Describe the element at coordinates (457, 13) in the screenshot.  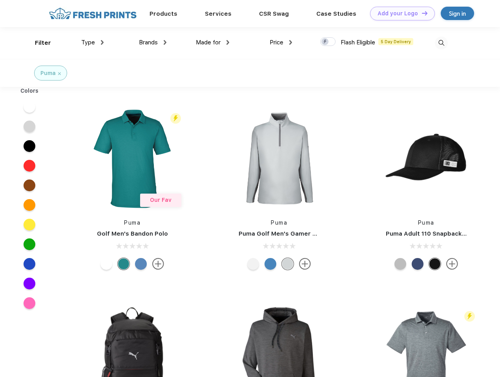
I see `a: Sign in` at that location.